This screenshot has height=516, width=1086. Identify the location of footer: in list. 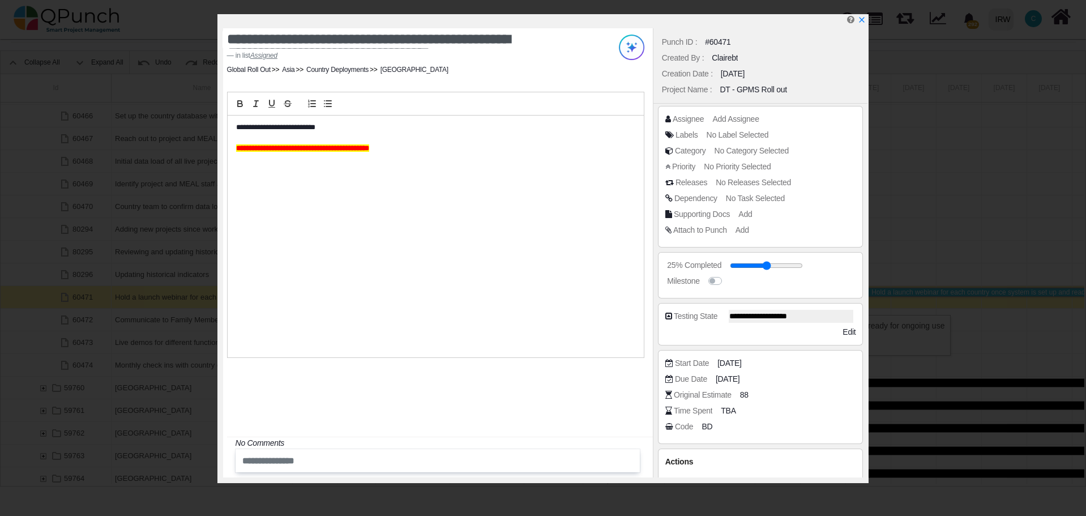
(399, 56).